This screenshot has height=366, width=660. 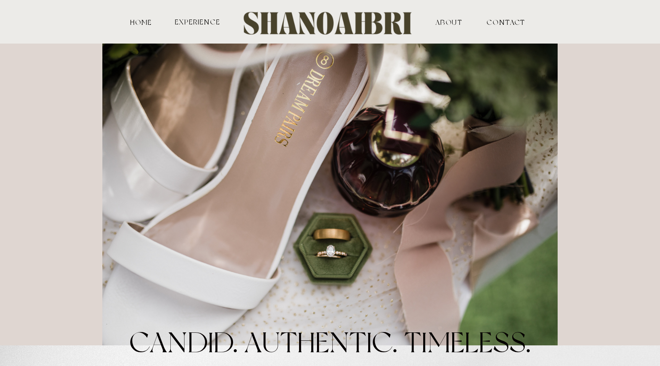 What do you see at coordinates (141, 22) in the screenshot?
I see `a: HOME` at bounding box center [141, 22].